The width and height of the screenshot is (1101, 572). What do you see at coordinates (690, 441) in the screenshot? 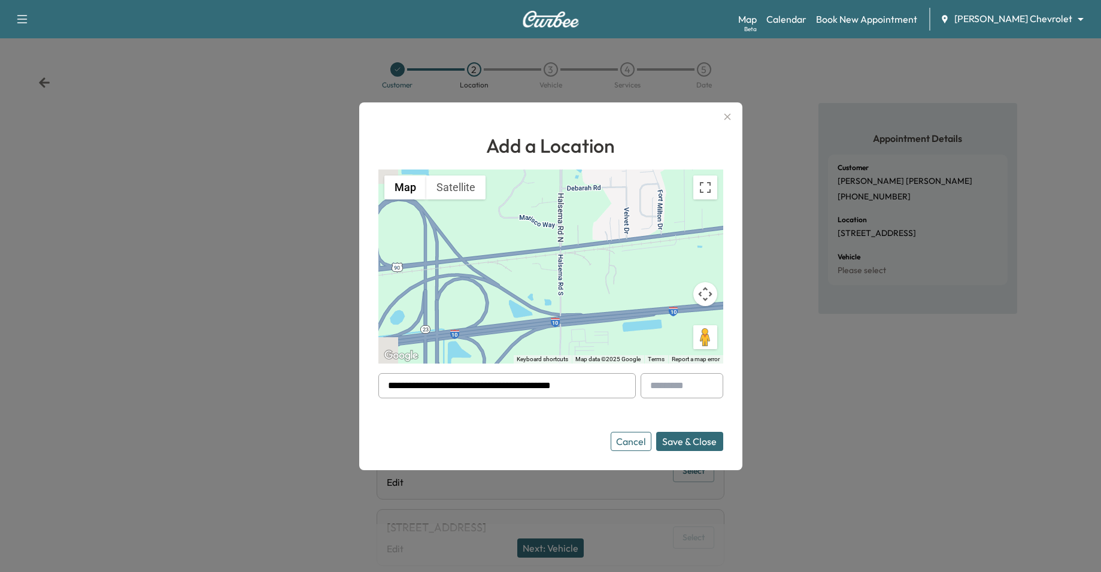
I see `button: Save & Close` at bounding box center [690, 441].